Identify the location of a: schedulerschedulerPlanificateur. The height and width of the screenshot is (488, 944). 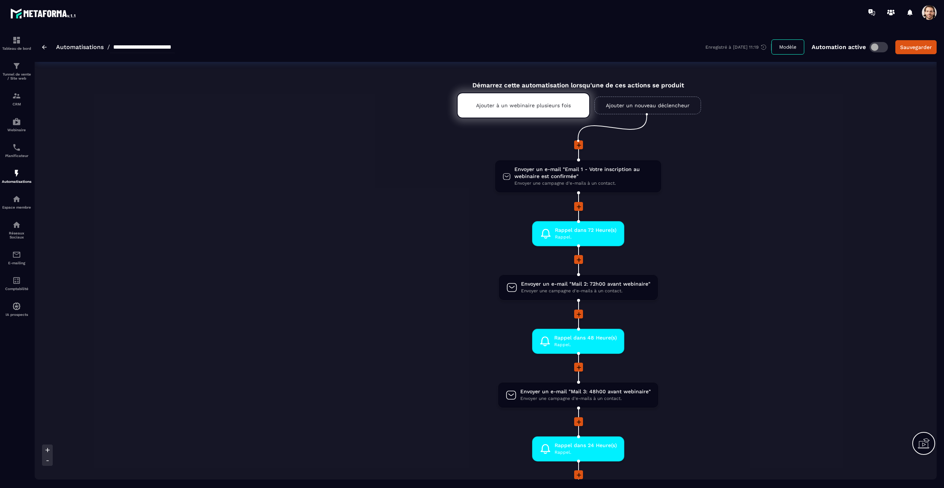
(17, 150).